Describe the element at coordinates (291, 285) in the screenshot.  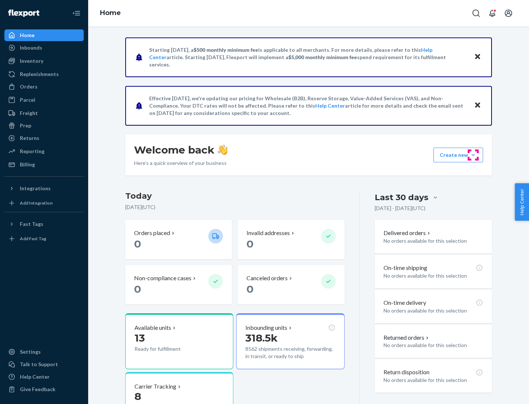
I see `button: Canceled orders 0` at that location.